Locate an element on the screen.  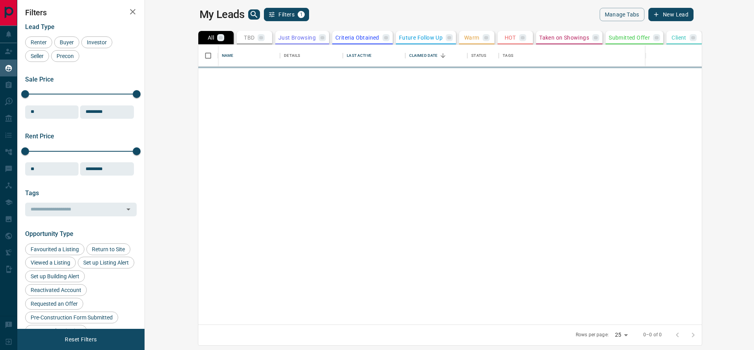
span: Rent Price is located at coordinates (40, 136).